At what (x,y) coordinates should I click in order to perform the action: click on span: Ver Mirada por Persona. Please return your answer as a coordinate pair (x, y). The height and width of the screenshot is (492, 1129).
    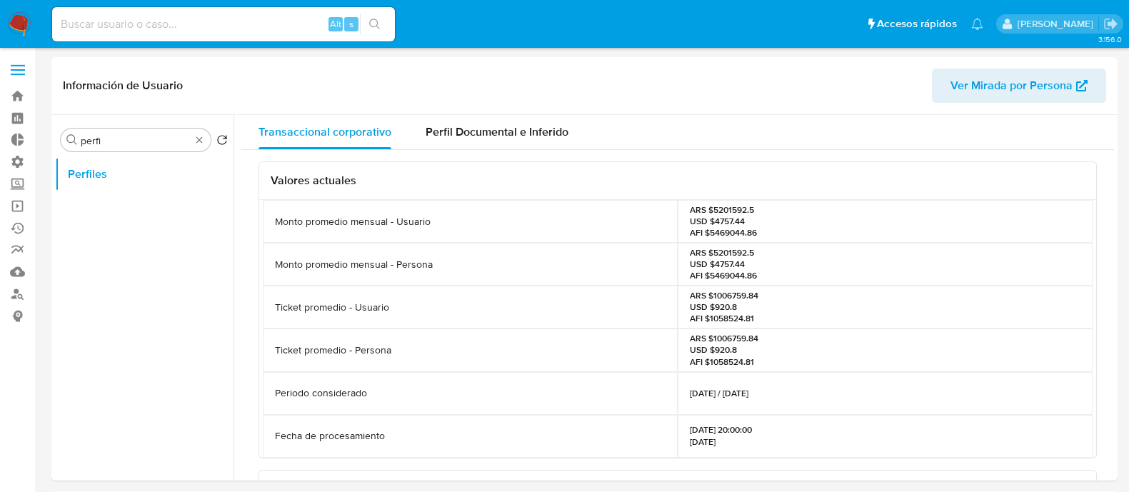
    Looking at the image, I should click on (1011, 86).